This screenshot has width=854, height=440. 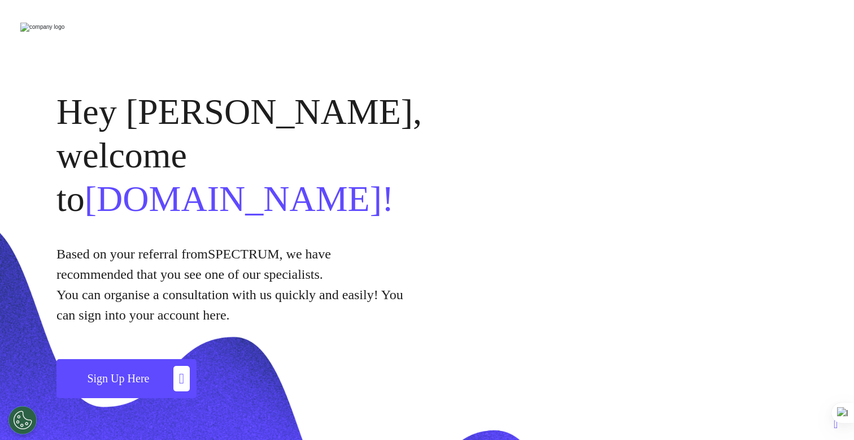 What do you see at coordinates (232, 264) in the screenshot?
I see `p: Based on your referral from , we have recommended that you see one of our specialists.` at bounding box center [232, 264].